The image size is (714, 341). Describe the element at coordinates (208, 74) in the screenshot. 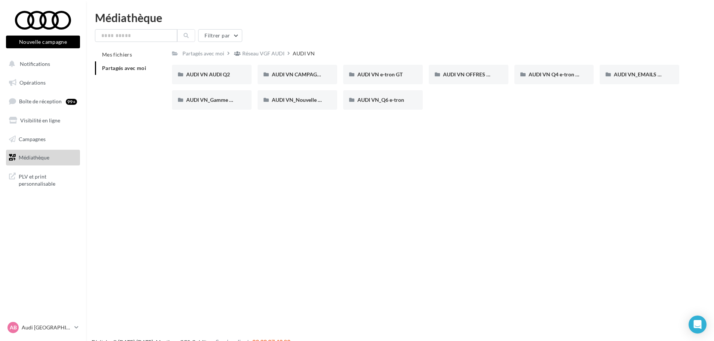

I see `span: AUDI VN AUDI Q2` at that location.